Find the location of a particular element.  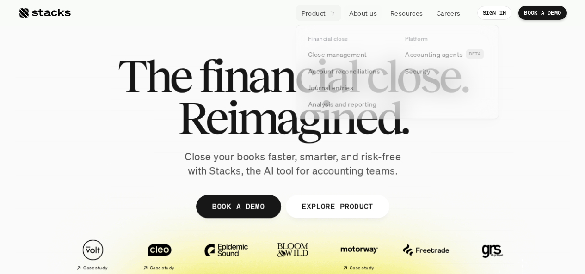

span: The is located at coordinates (154, 76).